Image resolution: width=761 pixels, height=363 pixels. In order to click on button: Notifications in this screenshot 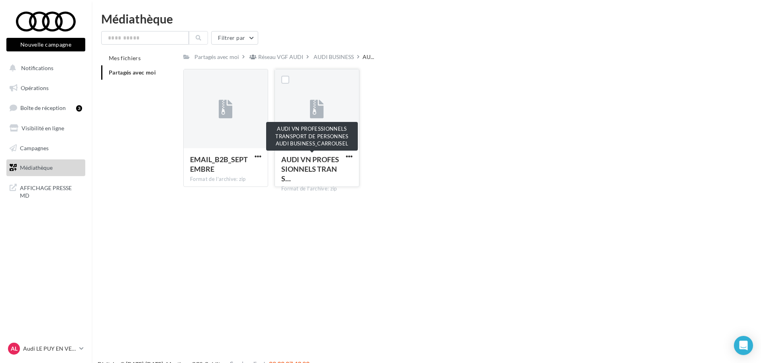, I will do `click(44, 68)`.